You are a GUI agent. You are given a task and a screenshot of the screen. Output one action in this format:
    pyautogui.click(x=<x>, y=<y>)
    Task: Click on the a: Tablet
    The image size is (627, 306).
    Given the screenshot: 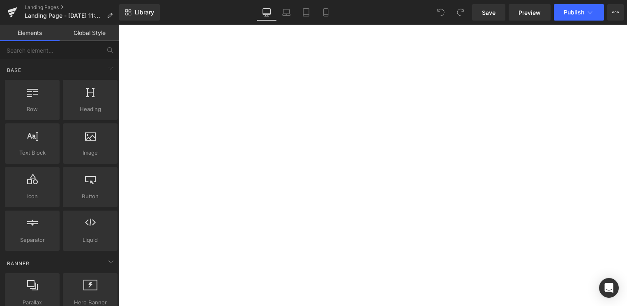 What is the action you would take?
    pyautogui.click(x=306, y=12)
    